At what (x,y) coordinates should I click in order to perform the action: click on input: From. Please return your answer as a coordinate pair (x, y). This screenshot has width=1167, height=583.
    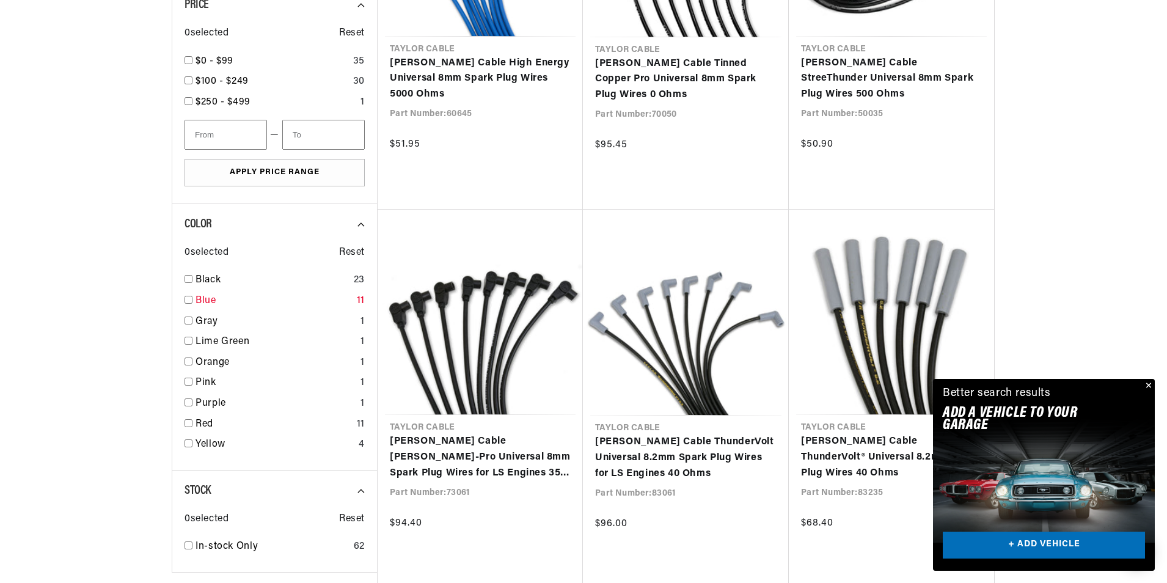
    Looking at the image, I should click on (225, 134).